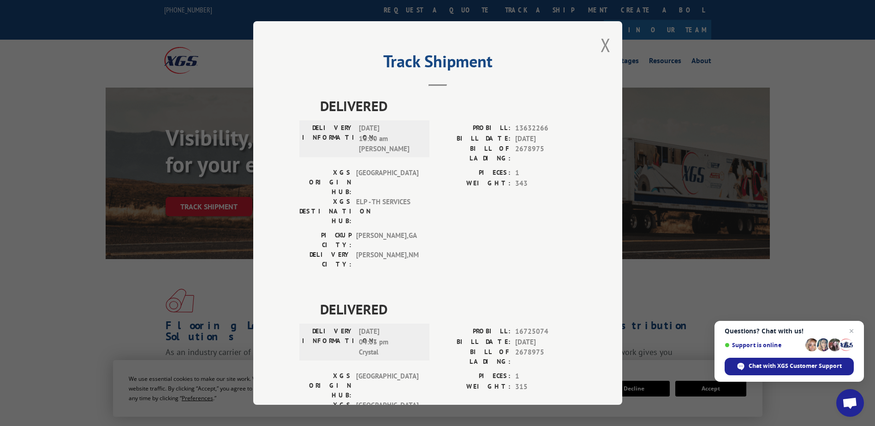 This screenshot has height=426, width=875. I want to click on span: 16725074, so click(546, 332).